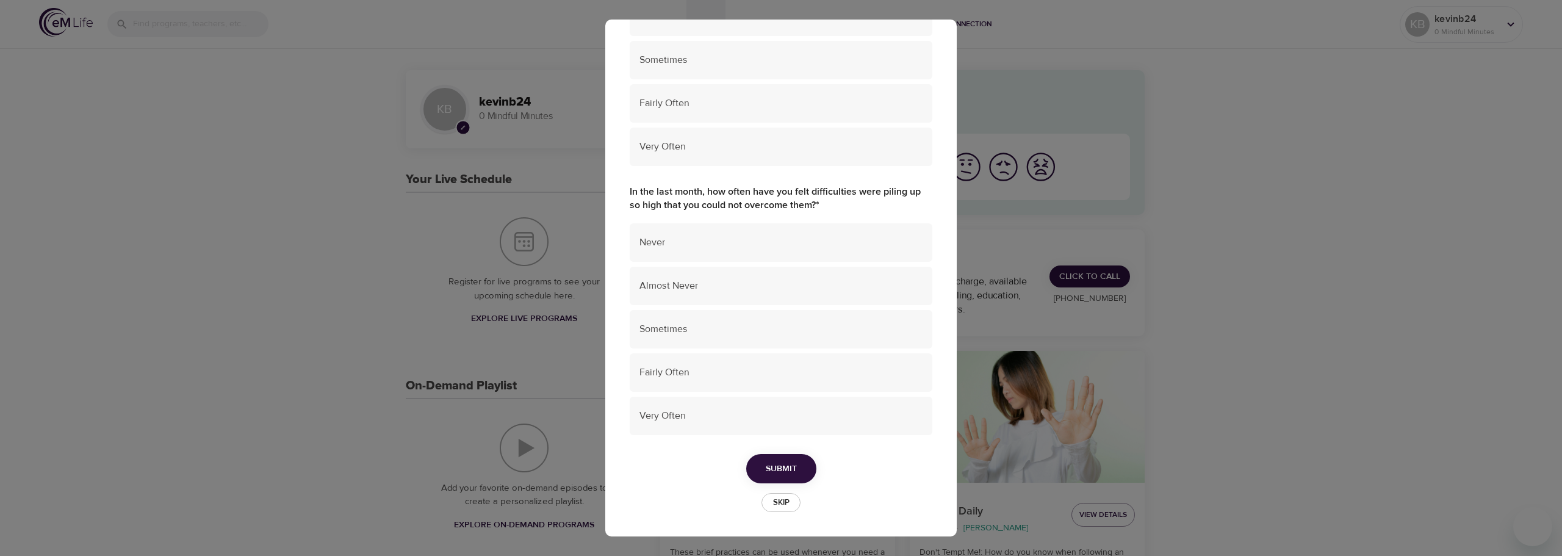 The image size is (1562, 556). What do you see at coordinates (781, 469) in the screenshot?
I see `button: Submit` at bounding box center [781, 469].